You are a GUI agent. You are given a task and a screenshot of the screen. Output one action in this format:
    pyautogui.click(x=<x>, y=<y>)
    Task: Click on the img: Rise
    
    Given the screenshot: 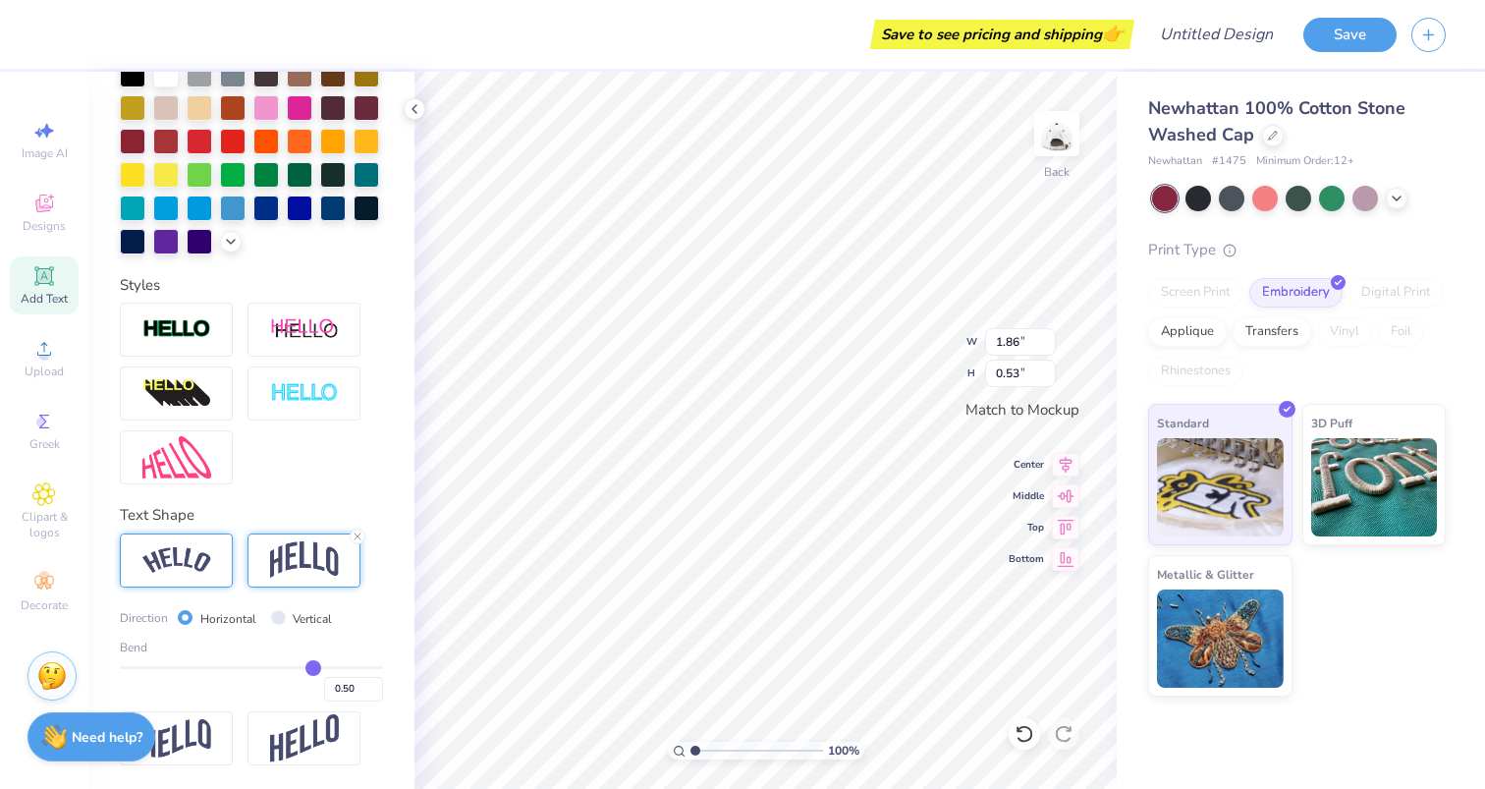 What is the action you would take?
    pyautogui.click(x=305, y=738)
    